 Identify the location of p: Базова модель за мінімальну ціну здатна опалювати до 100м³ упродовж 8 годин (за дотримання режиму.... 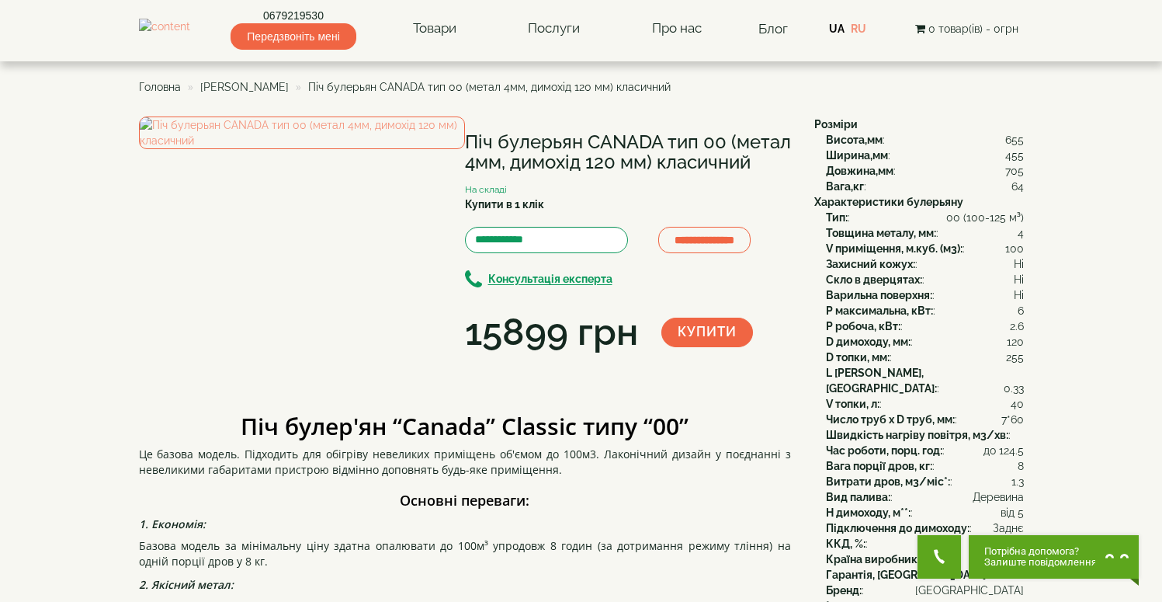
(465, 554).